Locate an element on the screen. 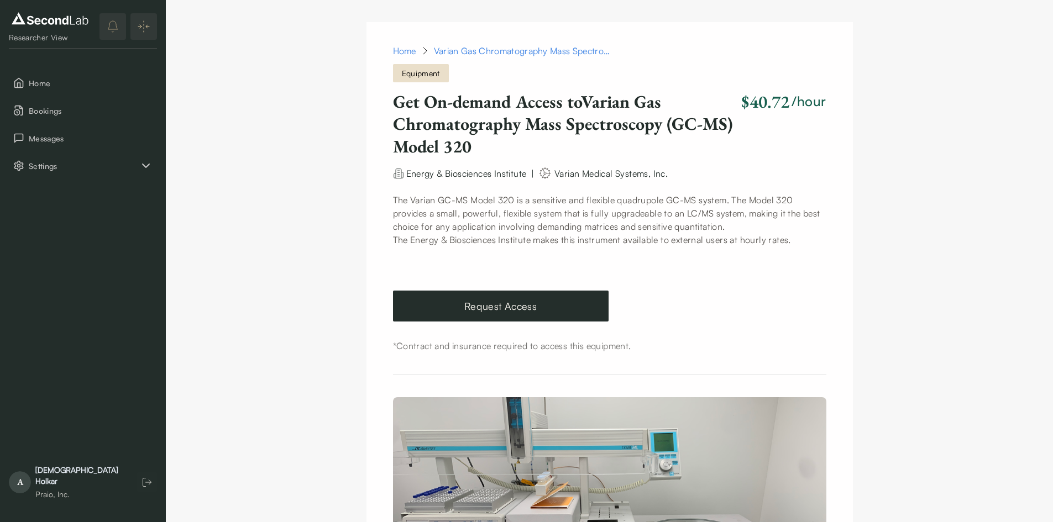 The height and width of the screenshot is (522, 1053). img: logo is located at coordinates (50, 19).